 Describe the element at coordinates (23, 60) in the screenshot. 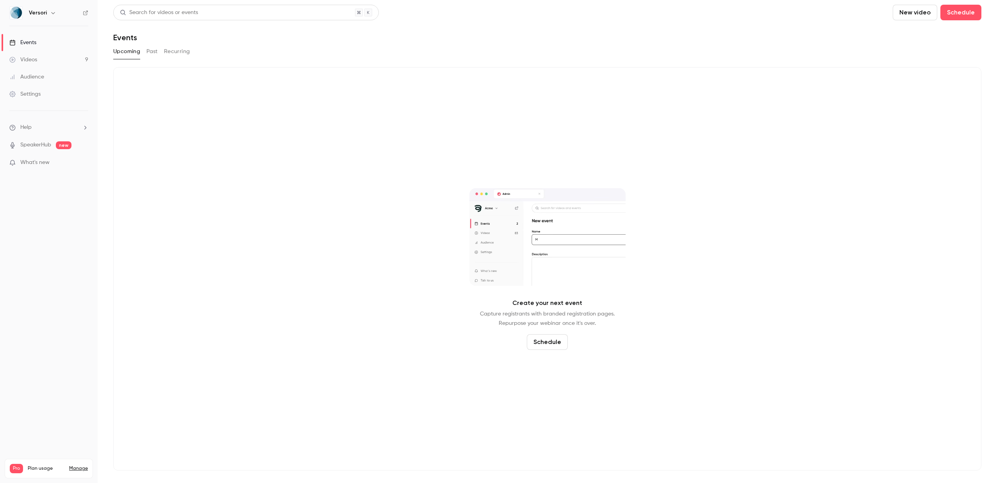

I see `div: Videos` at that location.